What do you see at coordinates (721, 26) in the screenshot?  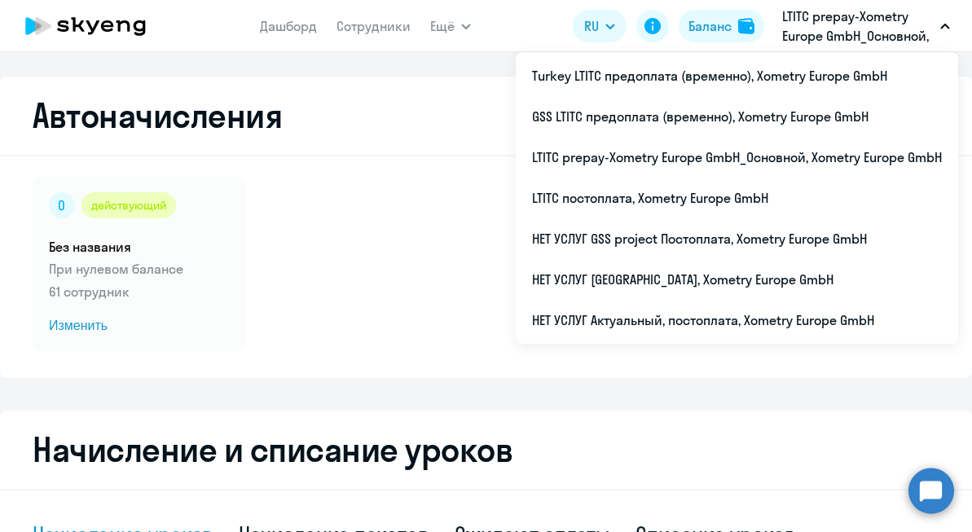 I see `button: Балансbalance` at bounding box center [721, 26].